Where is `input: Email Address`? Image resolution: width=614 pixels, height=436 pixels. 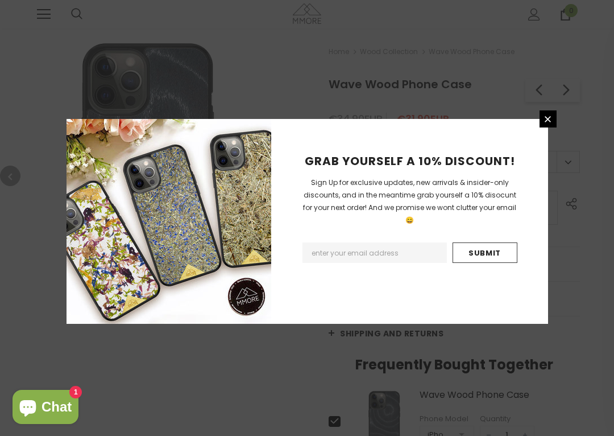
input: Email Address is located at coordinates (375, 253).